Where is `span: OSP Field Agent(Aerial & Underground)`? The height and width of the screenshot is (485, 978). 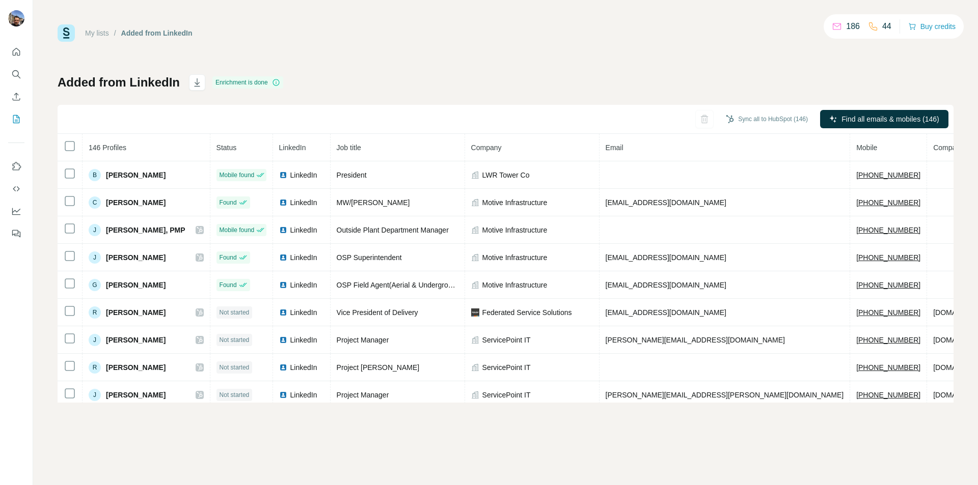 span: OSP Field Agent(Aerial & Underground) is located at coordinates (399, 285).